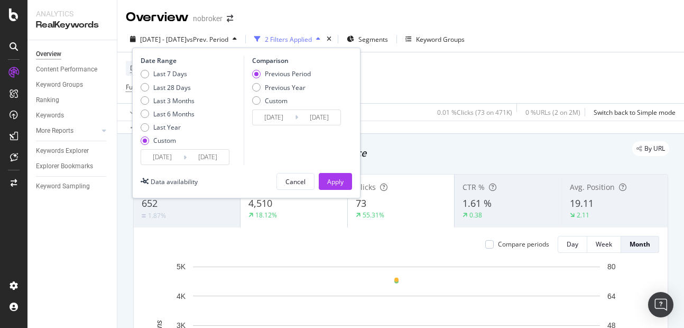 The height and width of the screenshot is (328, 684). I want to click on a: Content Performance, so click(72, 69).